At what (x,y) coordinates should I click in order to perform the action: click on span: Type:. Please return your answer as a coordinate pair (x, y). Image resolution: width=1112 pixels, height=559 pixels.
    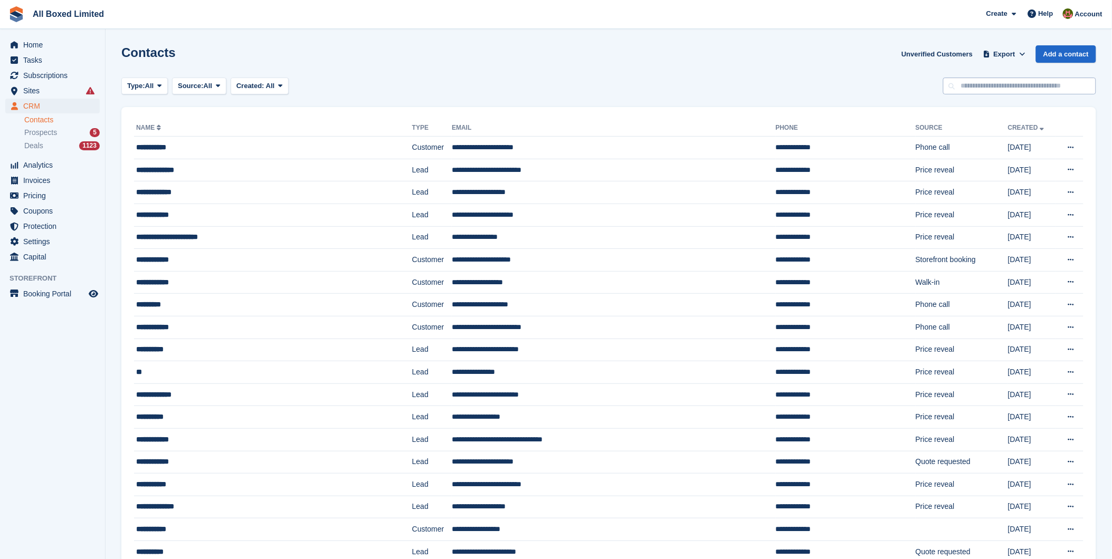
    Looking at the image, I should click on (136, 86).